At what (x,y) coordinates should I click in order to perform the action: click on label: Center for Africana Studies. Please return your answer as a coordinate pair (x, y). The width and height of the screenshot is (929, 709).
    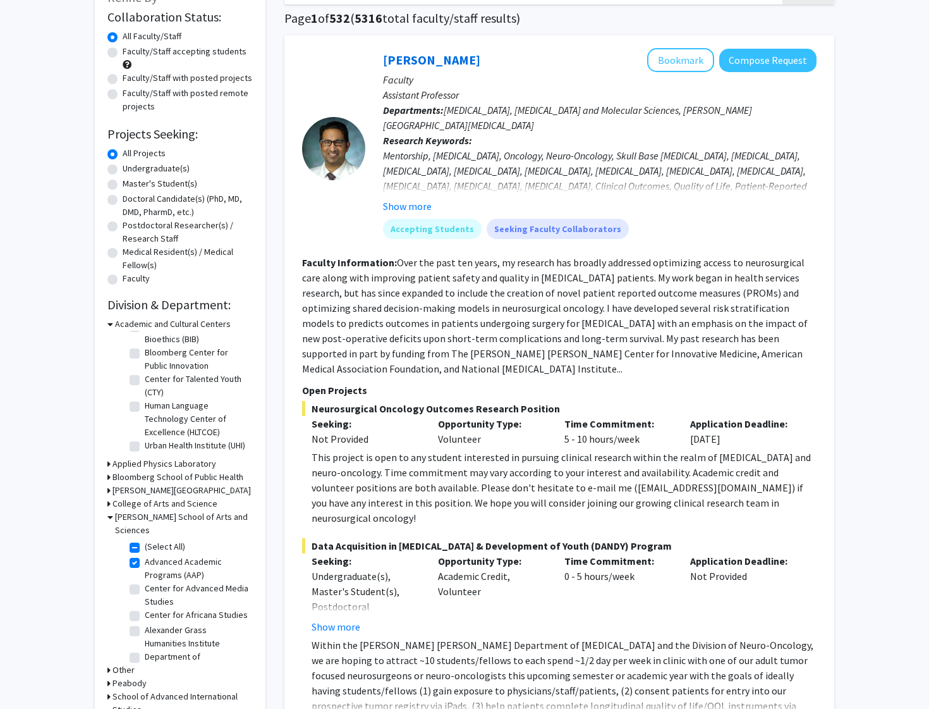
    Looking at the image, I should click on (196, 615).